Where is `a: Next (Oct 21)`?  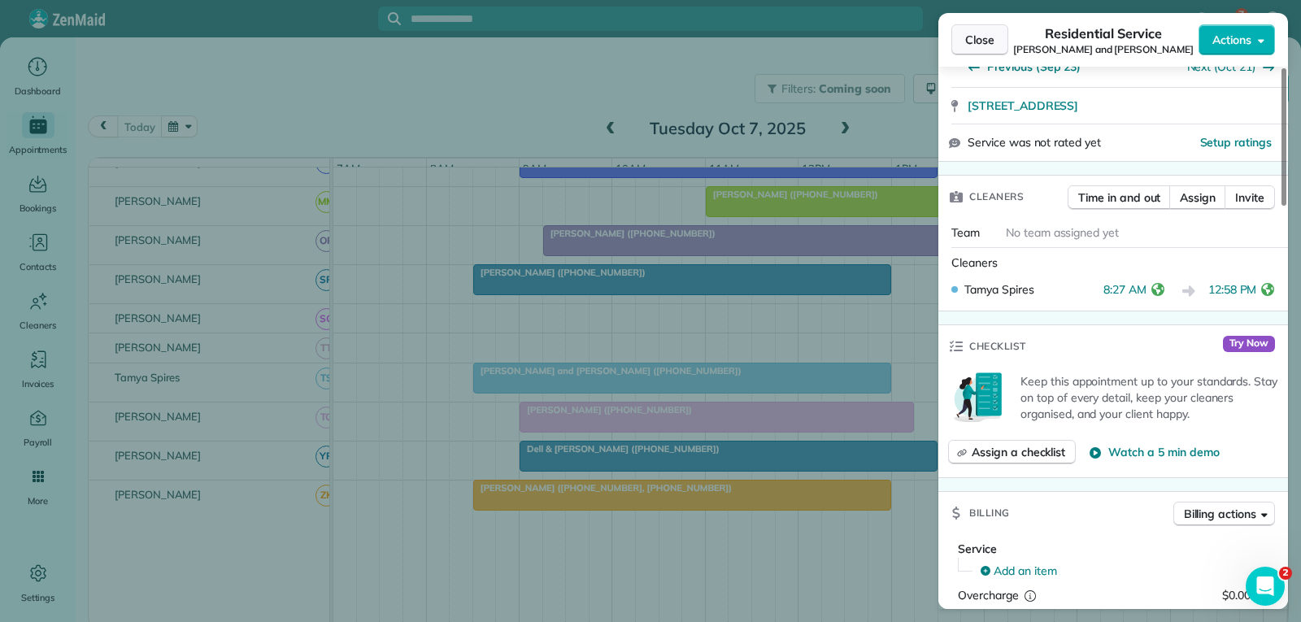 a: Next (Oct 21) is located at coordinates (1221, 67).